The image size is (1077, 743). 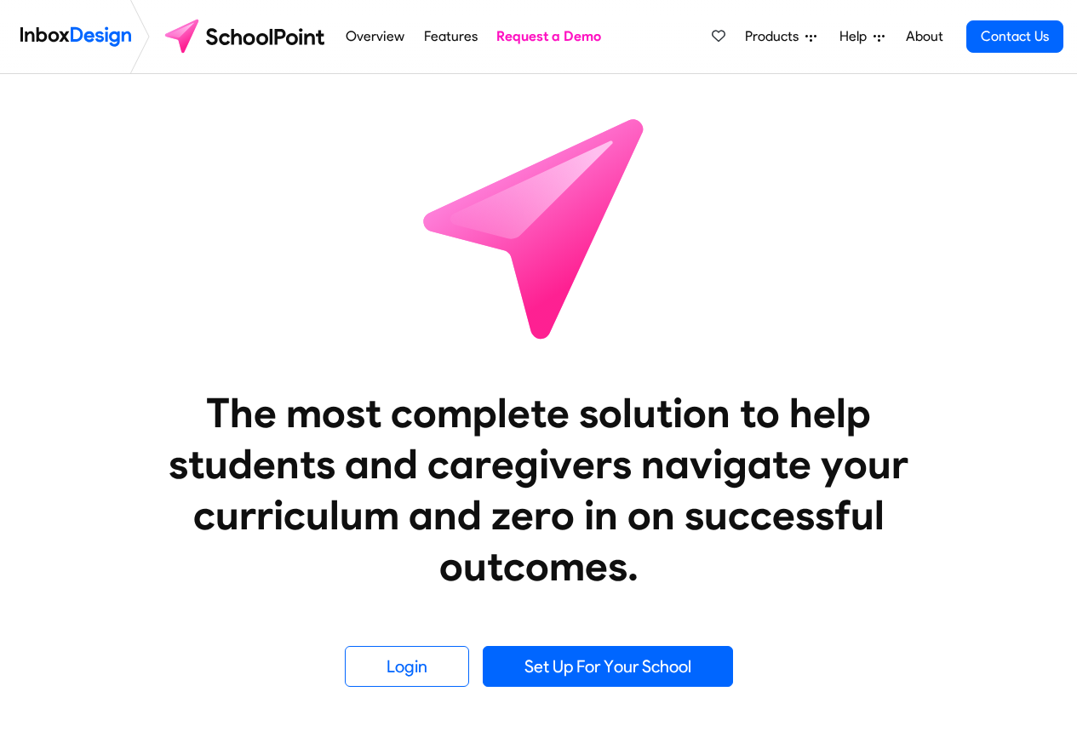 What do you see at coordinates (608, 667) in the screenshot?
I see `a: Set Up For Your School` at bounding box center [608, 667].